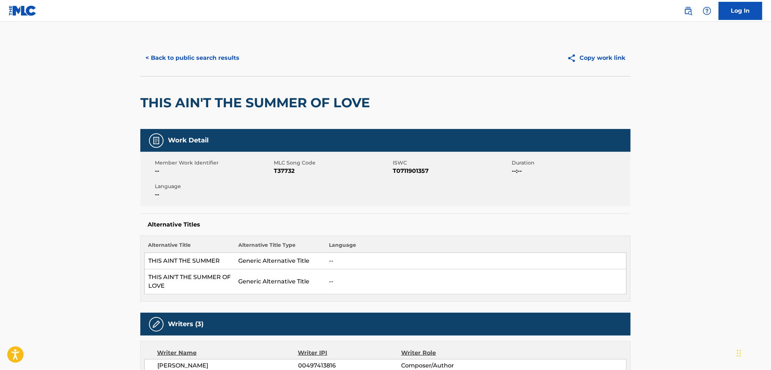 The width and height of the screenshot is (771, 370). I want to click on span: 00497413816, so click(350, 366).